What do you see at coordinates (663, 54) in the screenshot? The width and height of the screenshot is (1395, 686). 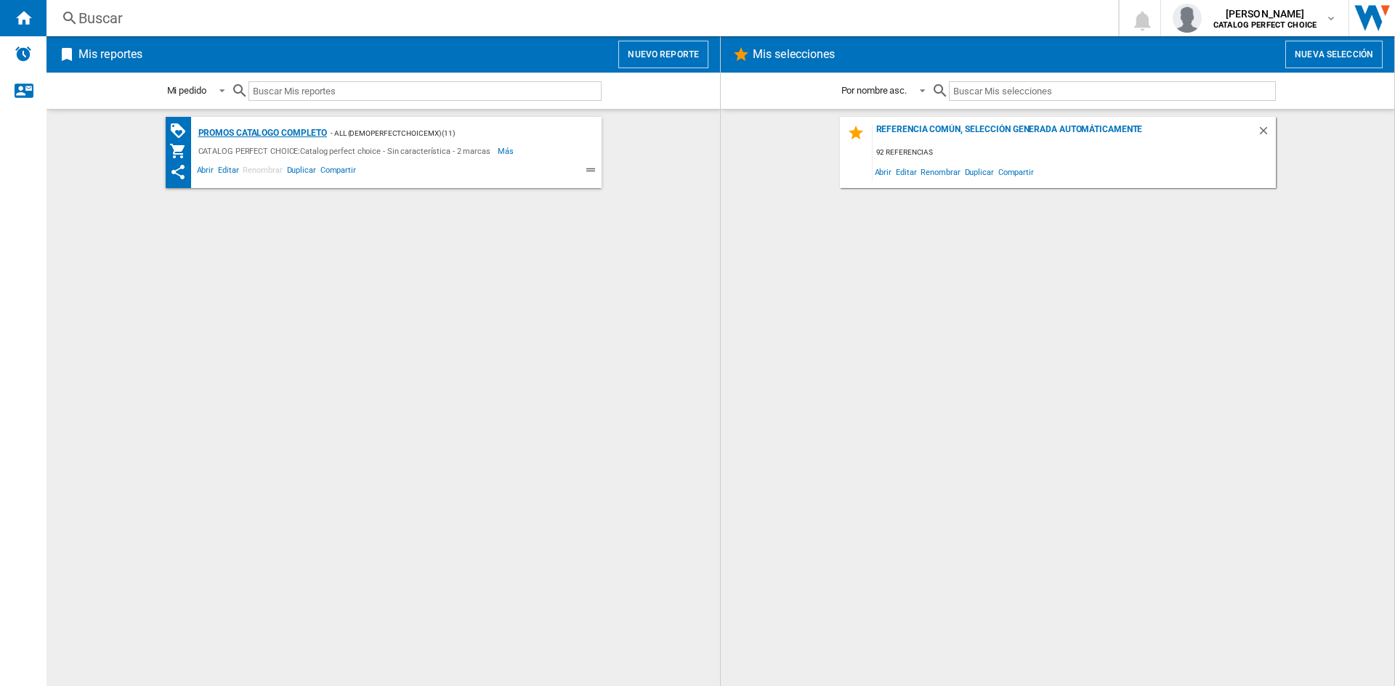 I see `button: Nuevo reporte` at bounding box center [663, 54].